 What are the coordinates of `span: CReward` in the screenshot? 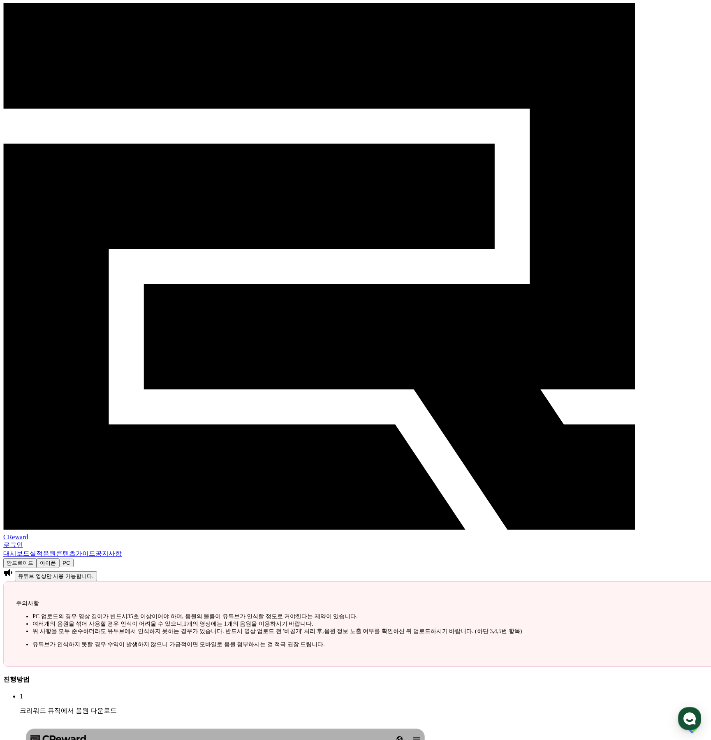 It's located at (16, 537).